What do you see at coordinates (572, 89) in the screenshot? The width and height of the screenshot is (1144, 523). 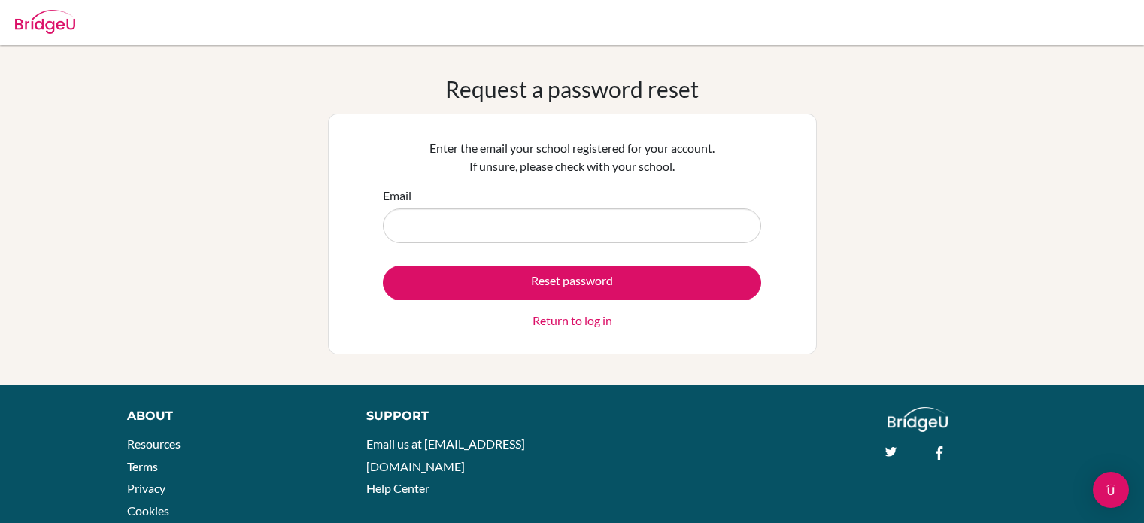 I see `h1: Request a password reset` at bounding box center [572, 89].